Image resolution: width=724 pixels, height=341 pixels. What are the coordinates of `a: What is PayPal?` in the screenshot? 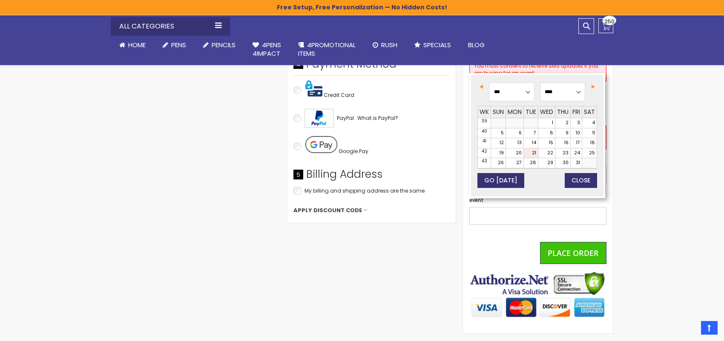 It's located at (378, 118).